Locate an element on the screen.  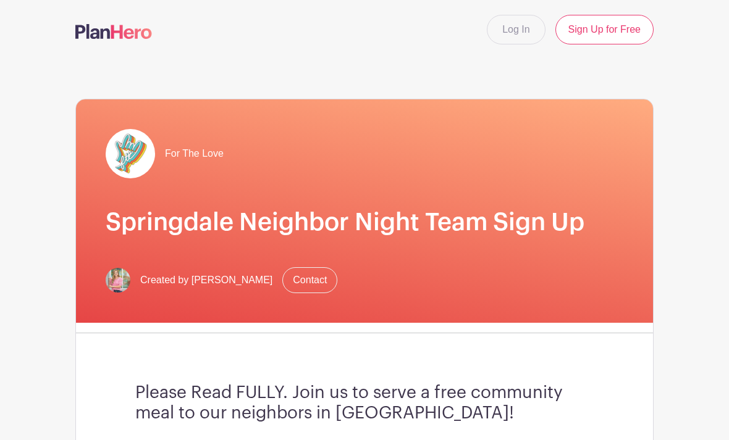
a: Contact is located at coordinates (309, 280).